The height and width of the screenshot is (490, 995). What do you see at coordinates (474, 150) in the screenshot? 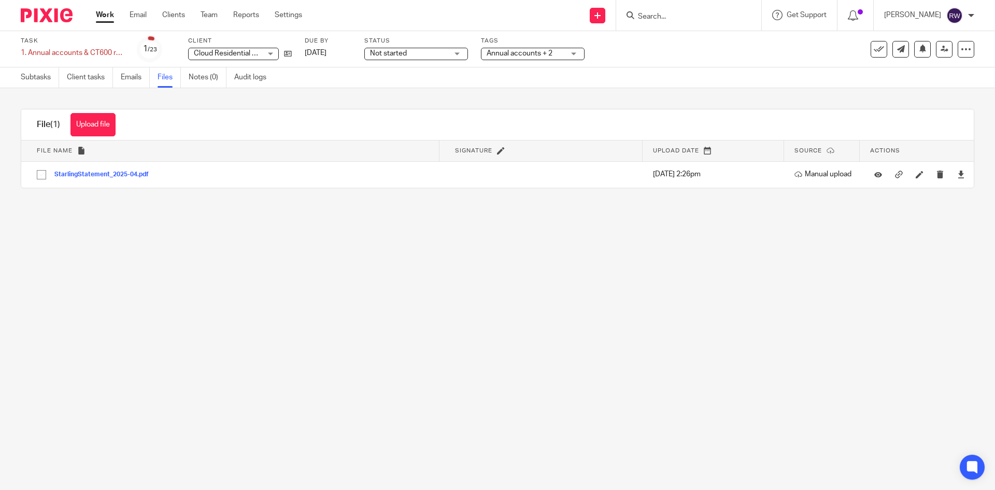
I see `span: Signature` at bounding box center [474, 150].